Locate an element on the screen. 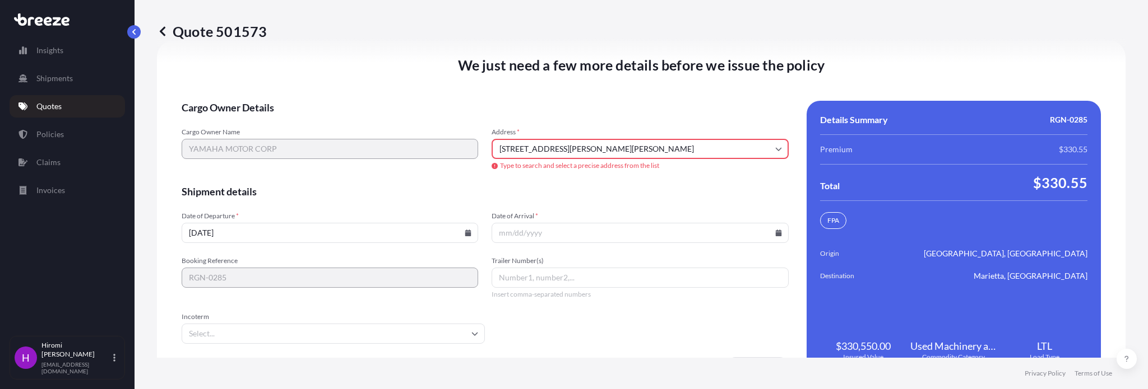 This screenshot has height=389, width=1148. p: Invoices is located at coordinates (50, 191).